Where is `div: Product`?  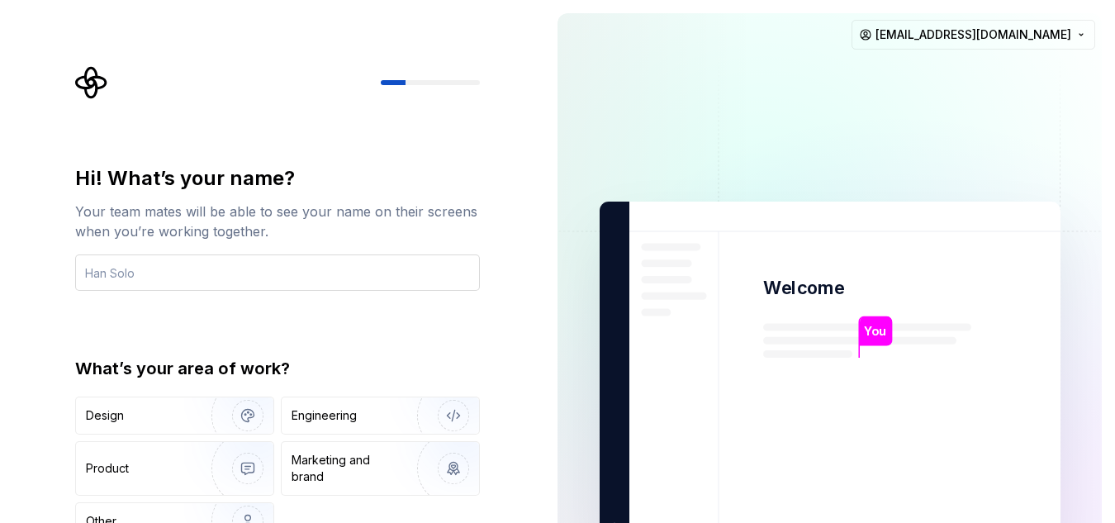 div: Product is located at coordinates (107, 468).